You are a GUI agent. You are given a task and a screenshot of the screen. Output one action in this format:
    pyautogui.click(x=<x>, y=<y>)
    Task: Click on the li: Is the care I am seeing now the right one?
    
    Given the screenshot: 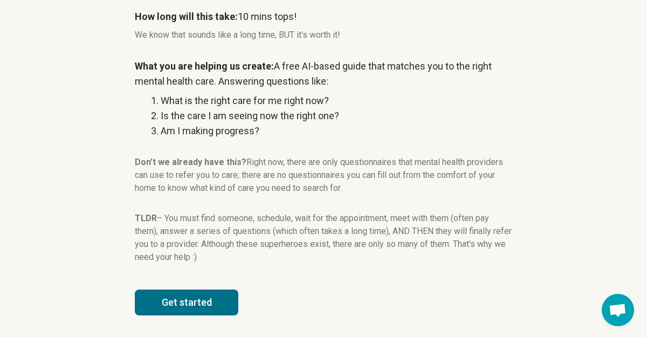 What is the action you would take?
    pyautogui.click(x=336, y=116)
    